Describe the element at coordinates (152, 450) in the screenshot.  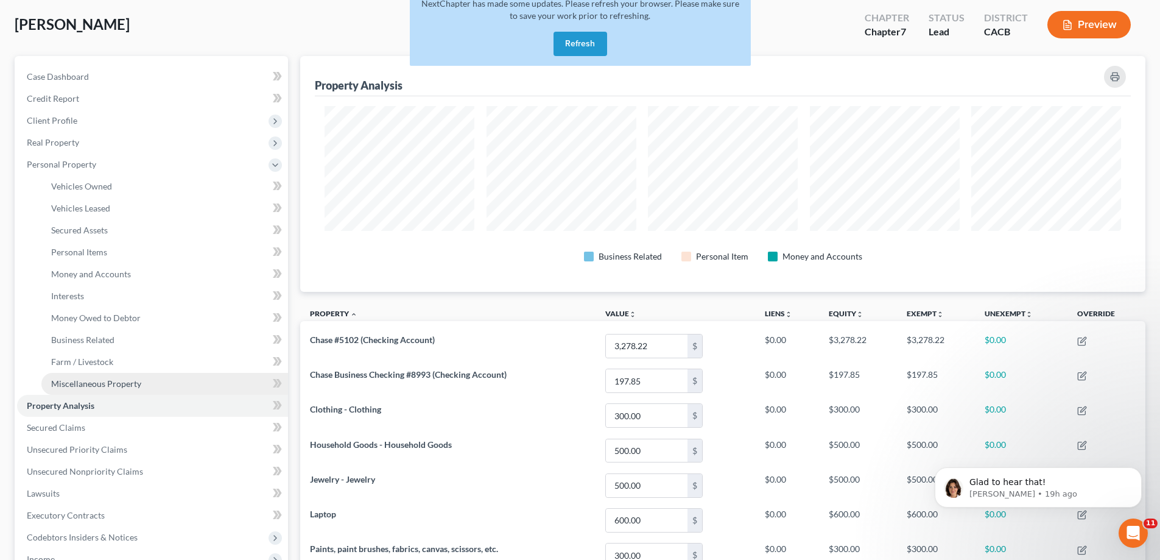
I see `a: Unsecured Priority Claims` at that location.